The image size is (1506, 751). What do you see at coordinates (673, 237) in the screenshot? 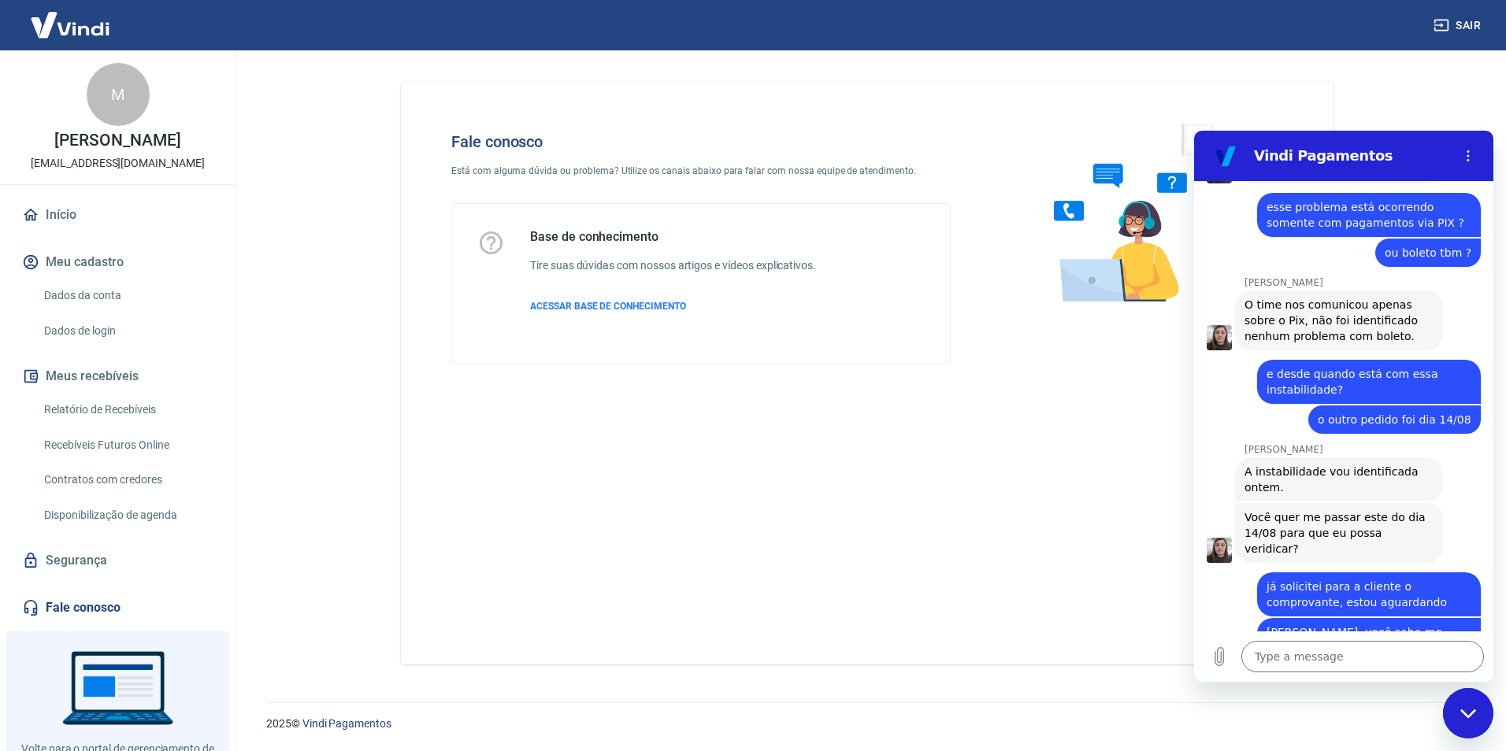
I see `h5: Base de conhecimento` at bounding box center [673, 237].